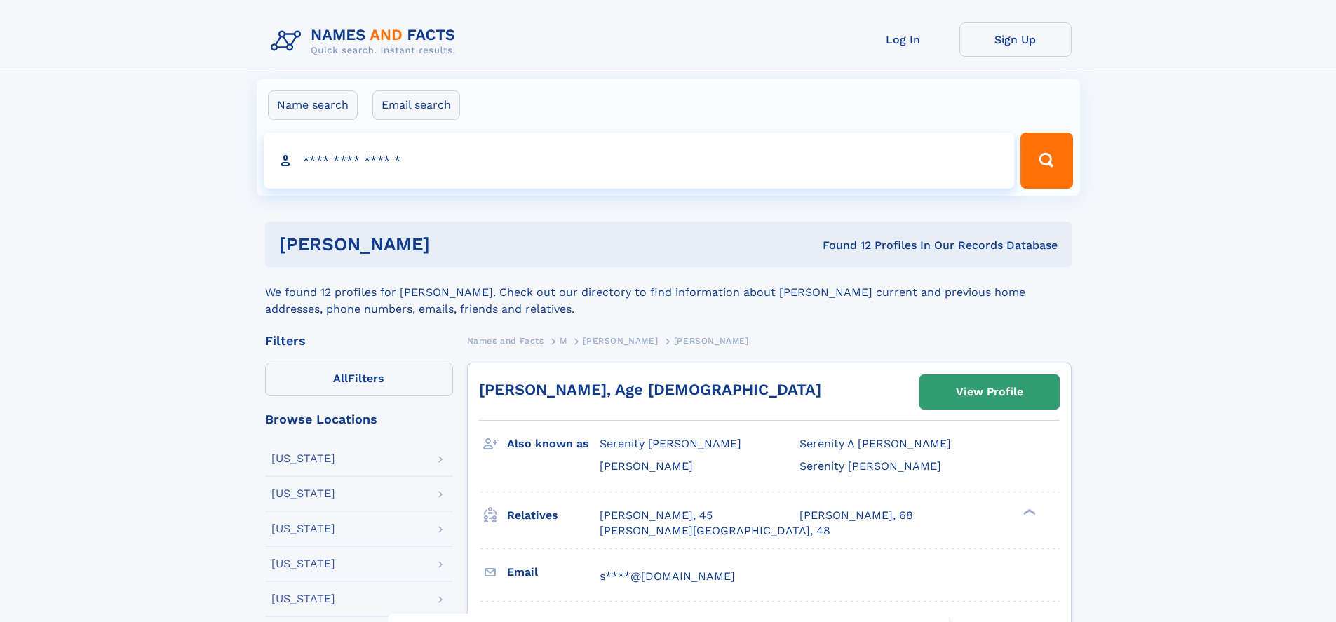  Describe the element at coordinates (1047, 161) in the screenshot. I see `button: Search Button` at that location.